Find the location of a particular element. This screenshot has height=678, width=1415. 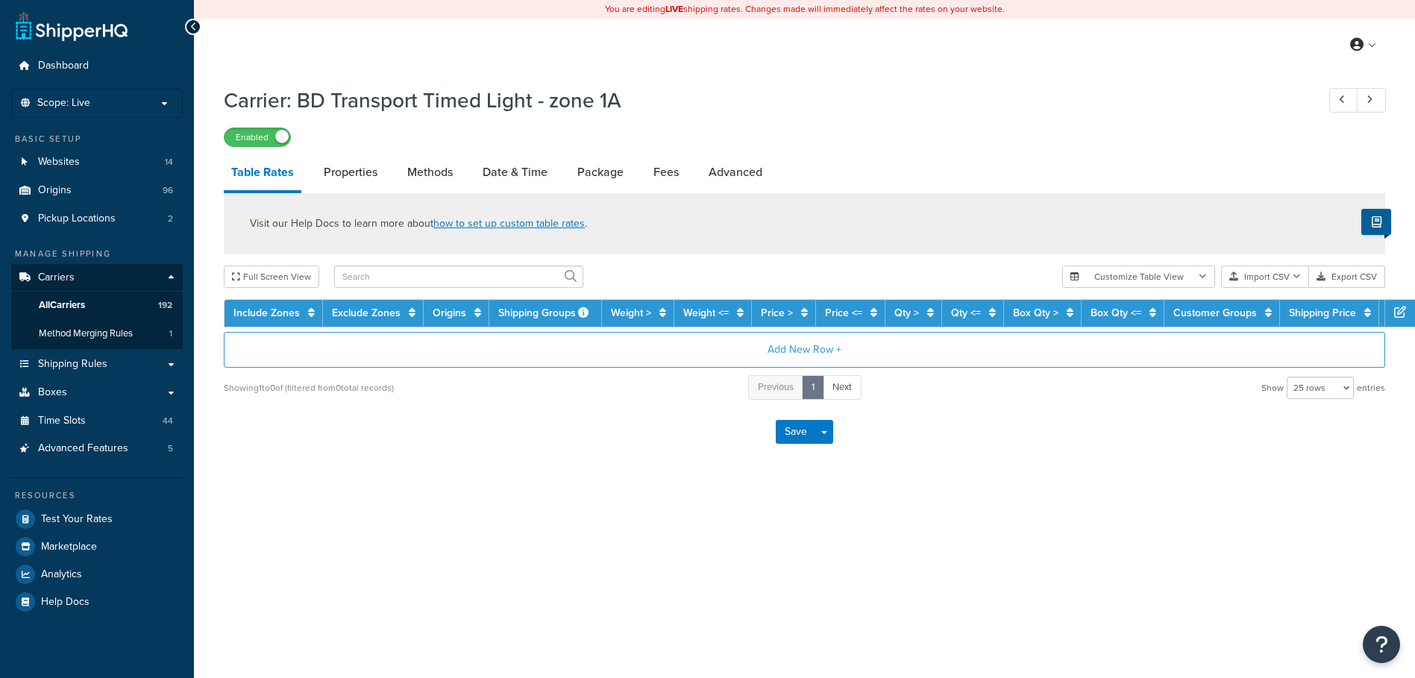

span: 1 is located at coordinates (171, 333).